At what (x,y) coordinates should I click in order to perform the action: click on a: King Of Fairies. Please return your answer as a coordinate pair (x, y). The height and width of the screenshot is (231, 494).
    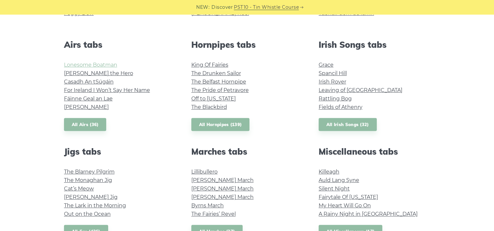
    Looking at the image, I should click on (210, 65).